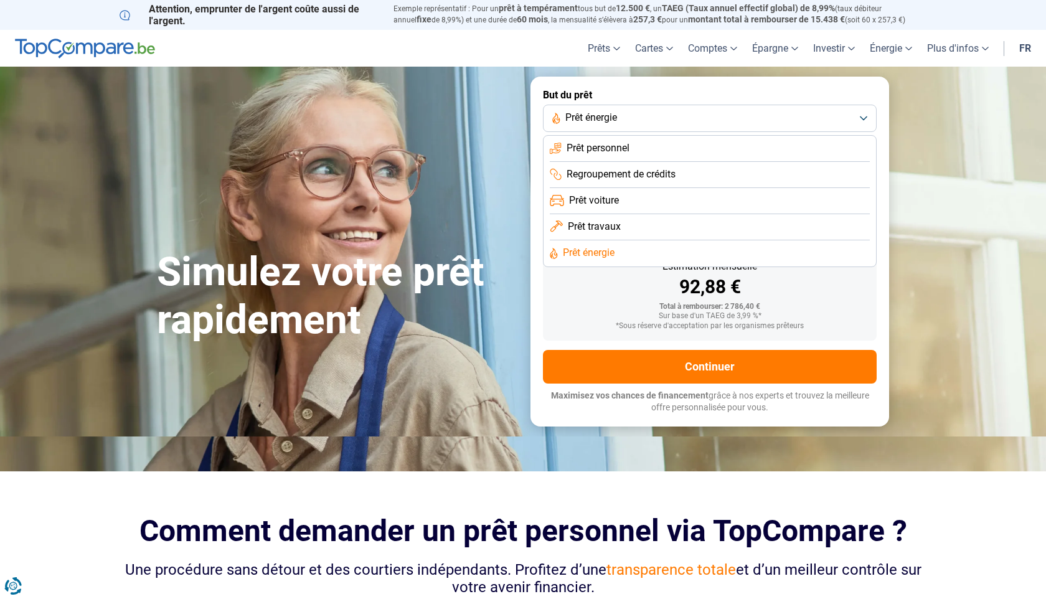  What do you see at coordinates (647, 19) in the screenshot?
I see `span: 257,3 €` at bounding box center [647, 19].